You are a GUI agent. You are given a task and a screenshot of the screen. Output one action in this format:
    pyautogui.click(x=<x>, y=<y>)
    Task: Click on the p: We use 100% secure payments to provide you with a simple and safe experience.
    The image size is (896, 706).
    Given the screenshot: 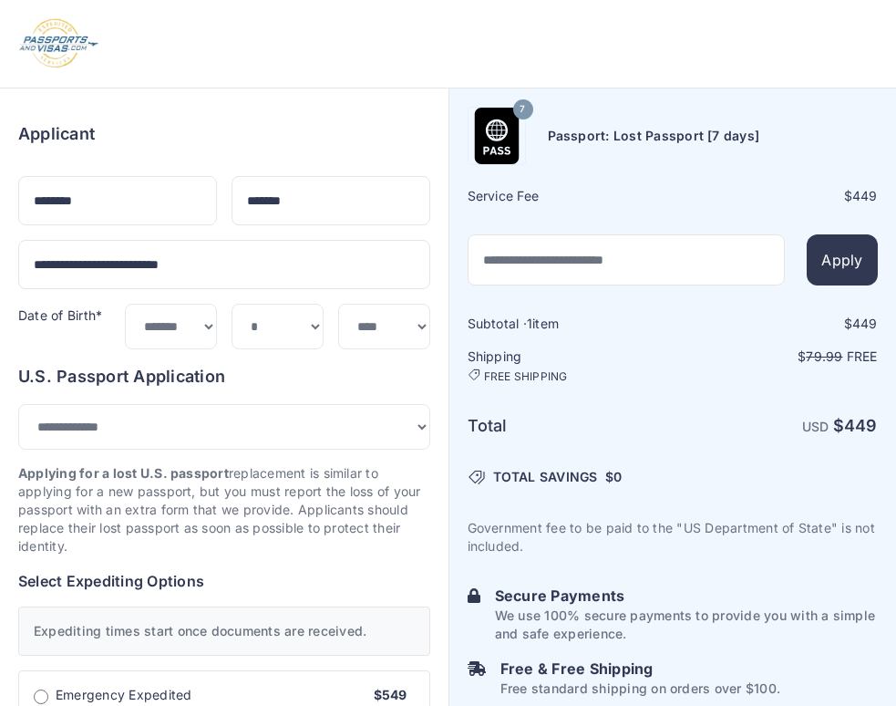 What is the action you would take?
    pyautogui.click(x=686, y=624)
    